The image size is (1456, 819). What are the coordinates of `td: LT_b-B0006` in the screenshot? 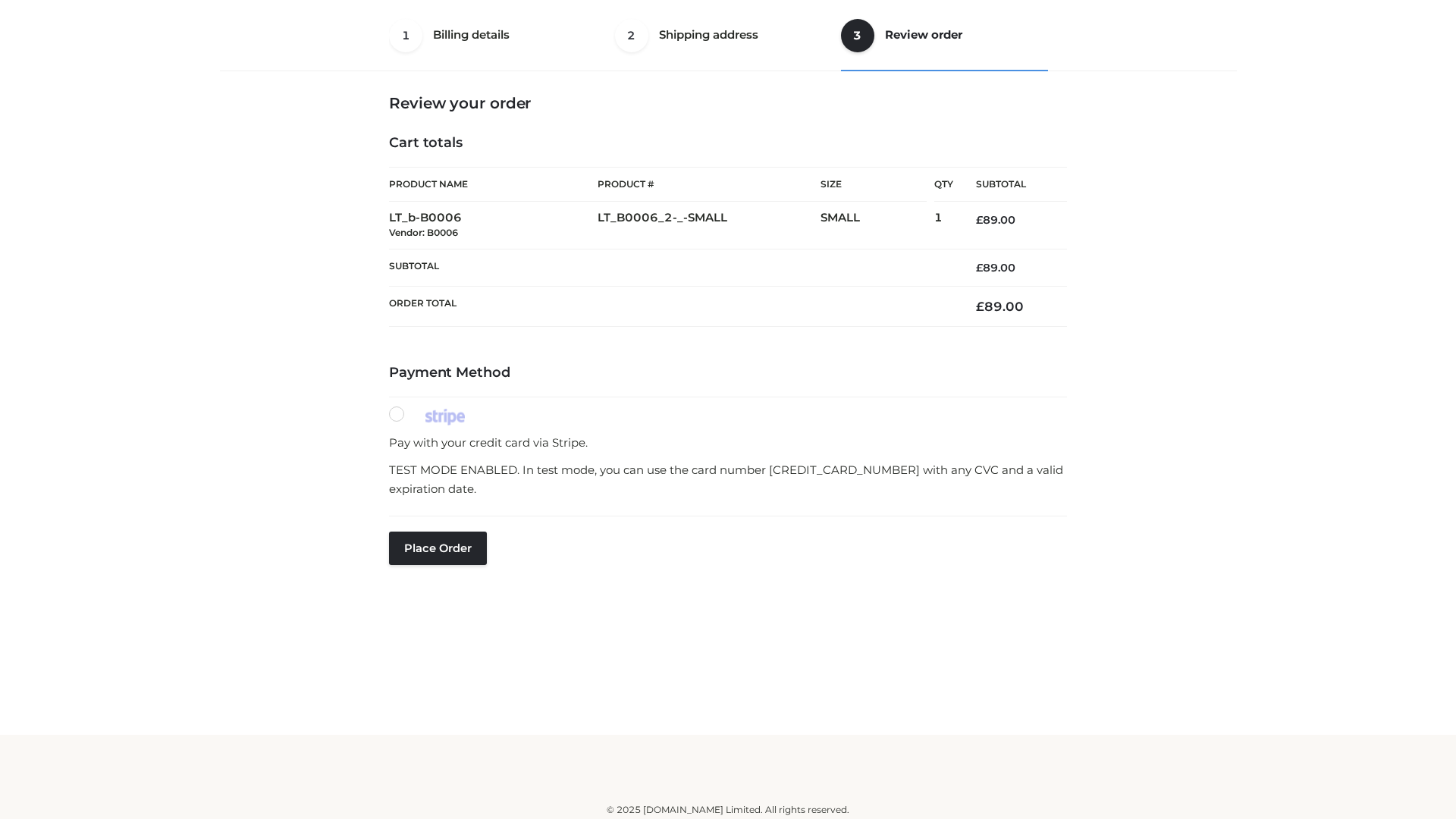 It's located at (493, 225).